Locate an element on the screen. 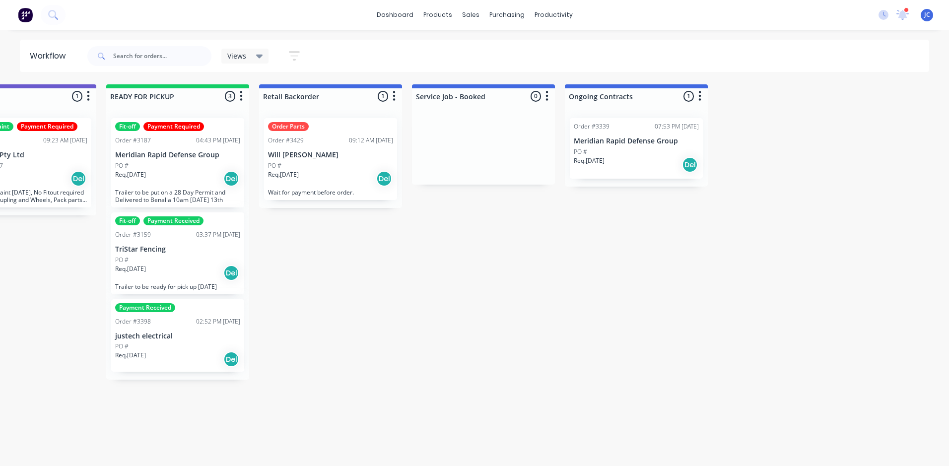  div: sales is located at coordinates (471, 15).